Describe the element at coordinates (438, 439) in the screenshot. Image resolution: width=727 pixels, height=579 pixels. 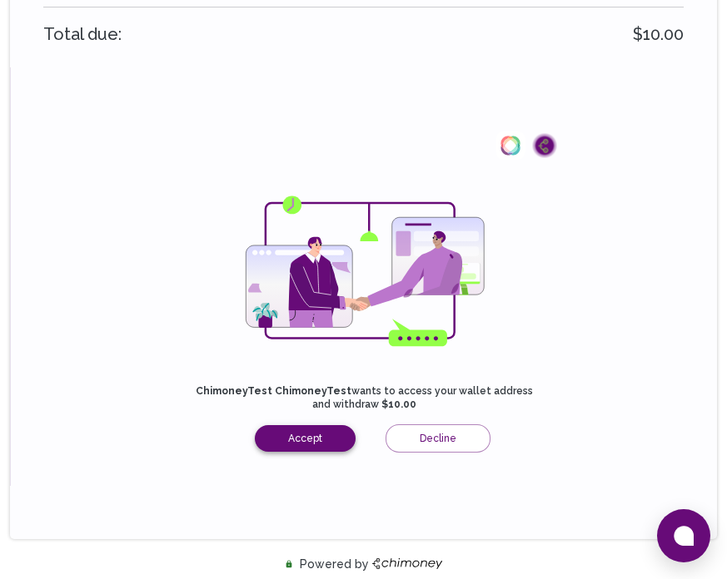
I see `button: Decline` at that location.